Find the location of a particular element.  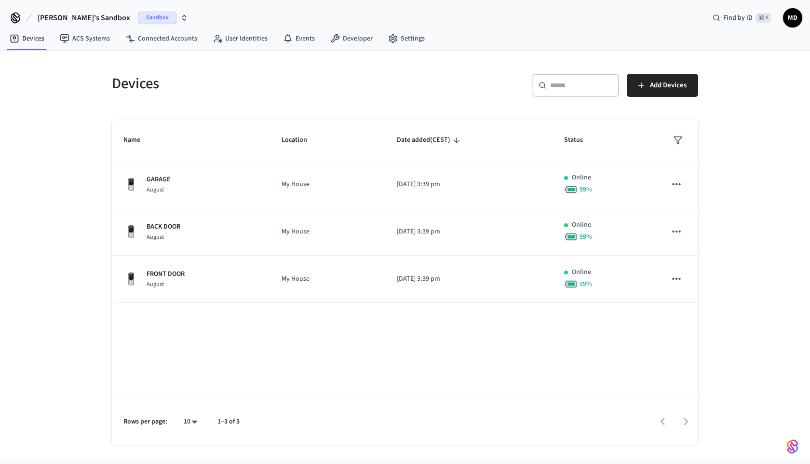

div: 10 is located at coordinates (191, 422).